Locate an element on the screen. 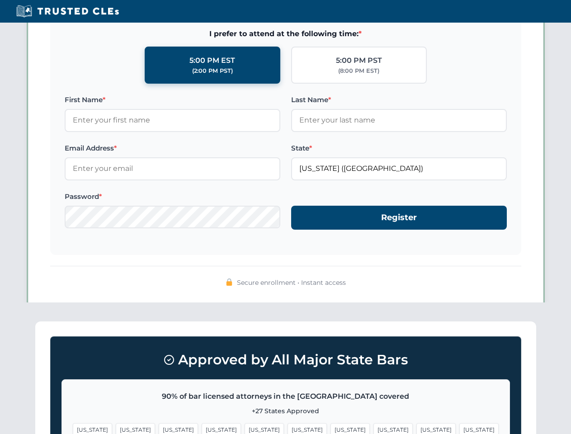 This screenshot has height=434, width=571. label: Email Address is located at coordinates (172, 148).